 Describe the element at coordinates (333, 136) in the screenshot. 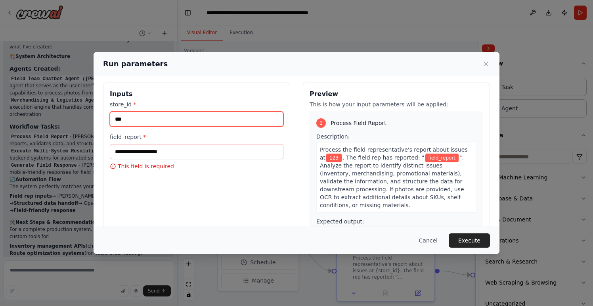

I see `span: Description:` at that location.